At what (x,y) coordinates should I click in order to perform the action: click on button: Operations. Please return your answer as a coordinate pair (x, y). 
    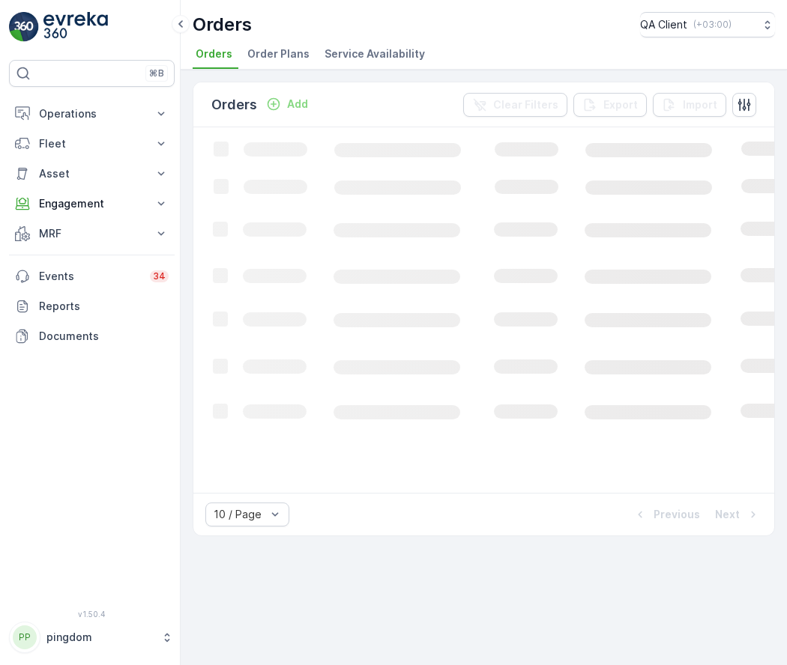
    Looking at the image, I should click on (91, 114).